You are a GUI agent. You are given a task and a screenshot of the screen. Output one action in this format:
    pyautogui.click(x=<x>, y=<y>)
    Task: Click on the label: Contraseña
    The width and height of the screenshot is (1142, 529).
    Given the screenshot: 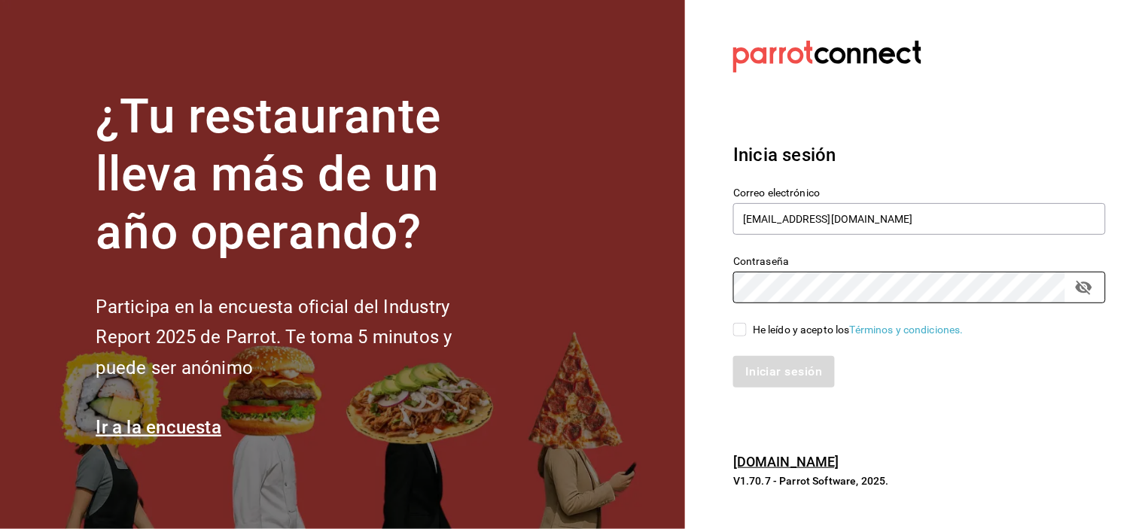 What is the action you would take?
    pyautogui.click(x=919, y=262)
    